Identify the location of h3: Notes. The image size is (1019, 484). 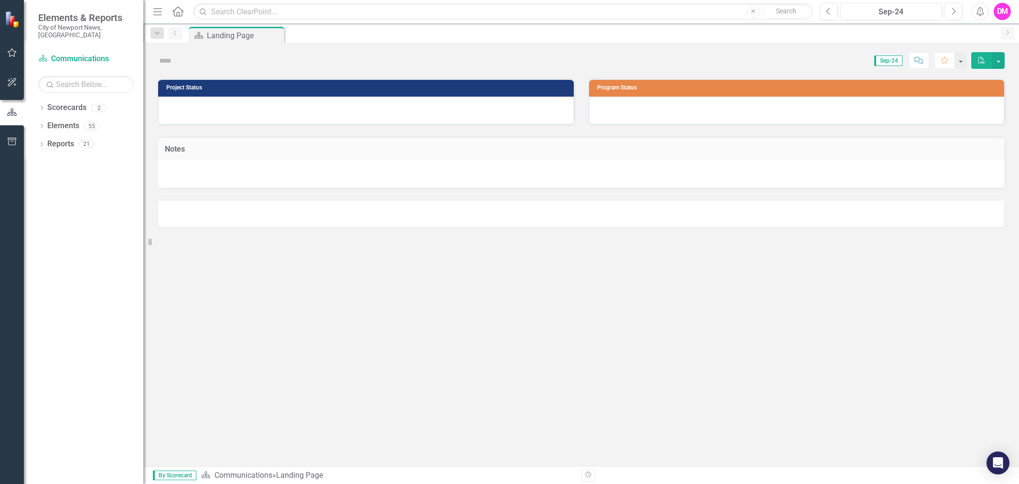
(581, 149).